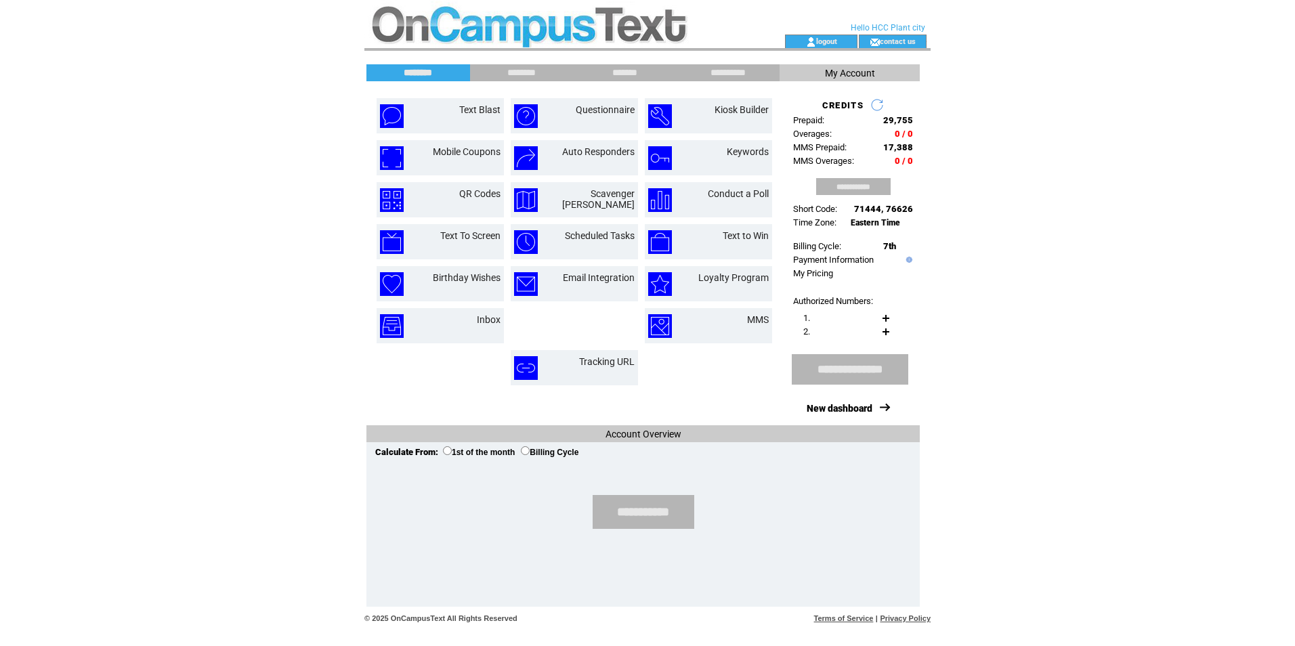 The height and width of the screenshot is (646, 1295). What do you see at coordinates (826, 41) in the screenshot?
I see `a: logout` at bounding box center [826, 41].